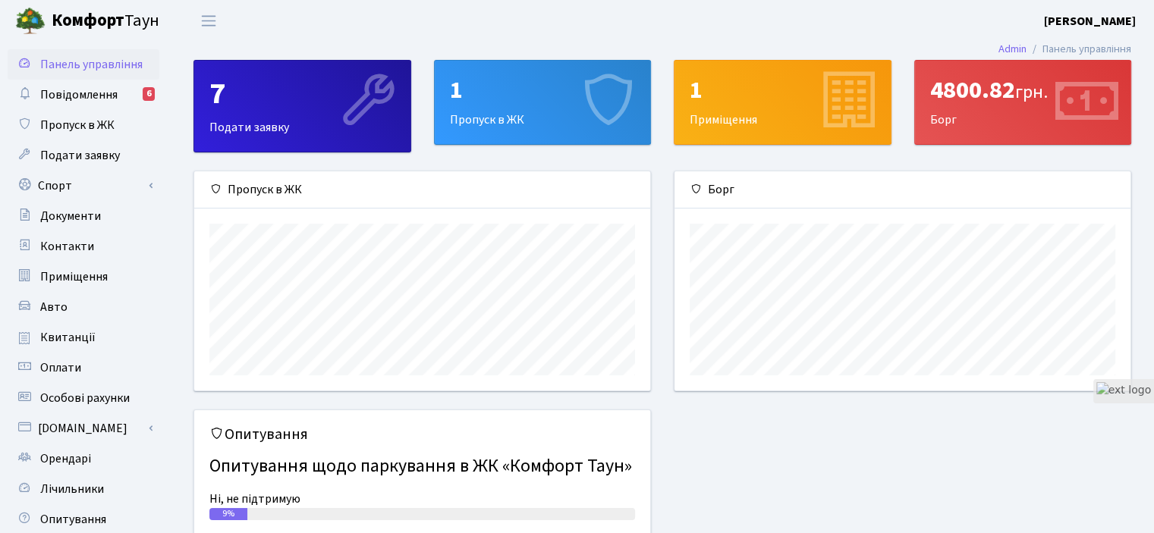 The height and width of the screenshot is (533, 1154). Describe the element at coordinates (1022, 90) in the screenshot. I see `div: 4800.82` at that location.